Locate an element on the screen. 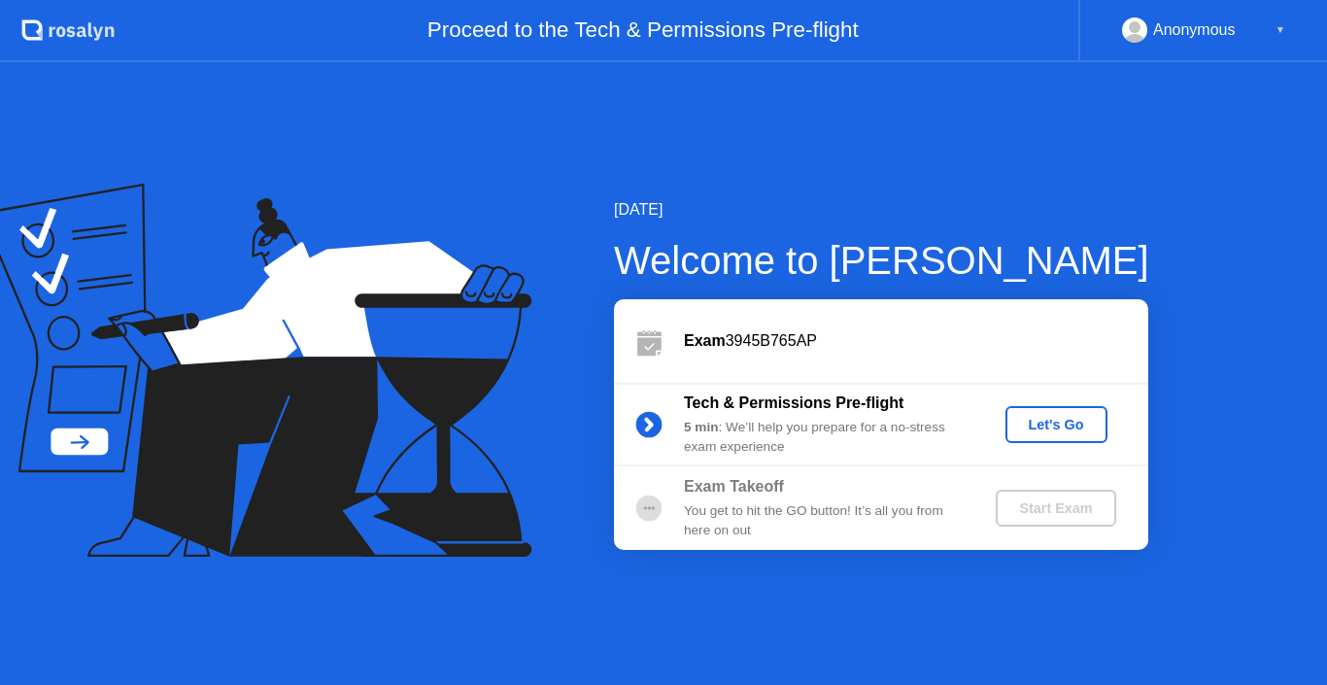  b: Exam is located at coordinates (704, 340).